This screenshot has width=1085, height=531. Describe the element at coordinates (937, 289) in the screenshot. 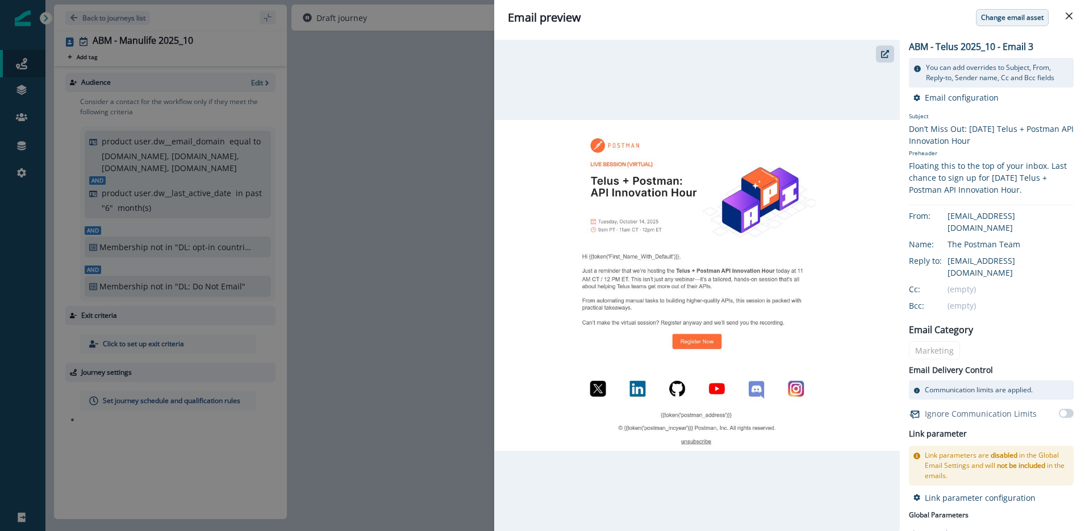

I see `div: Cc:` at that location.